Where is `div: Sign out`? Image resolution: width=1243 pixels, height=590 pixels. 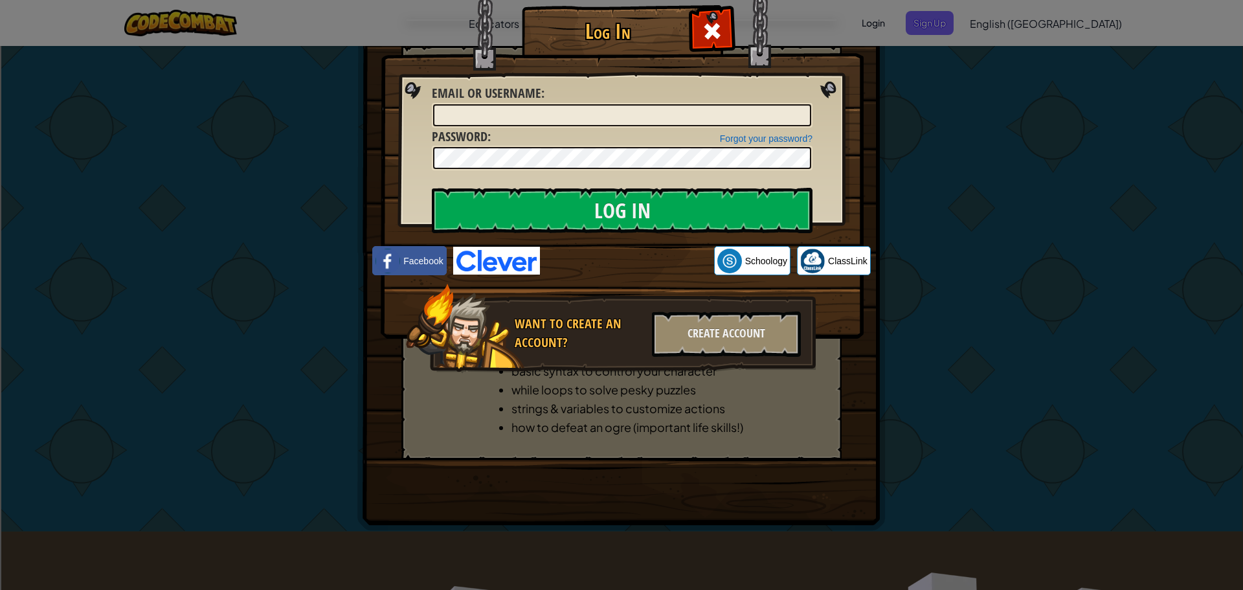
div: Sign out is located at coordinates (622, 95).